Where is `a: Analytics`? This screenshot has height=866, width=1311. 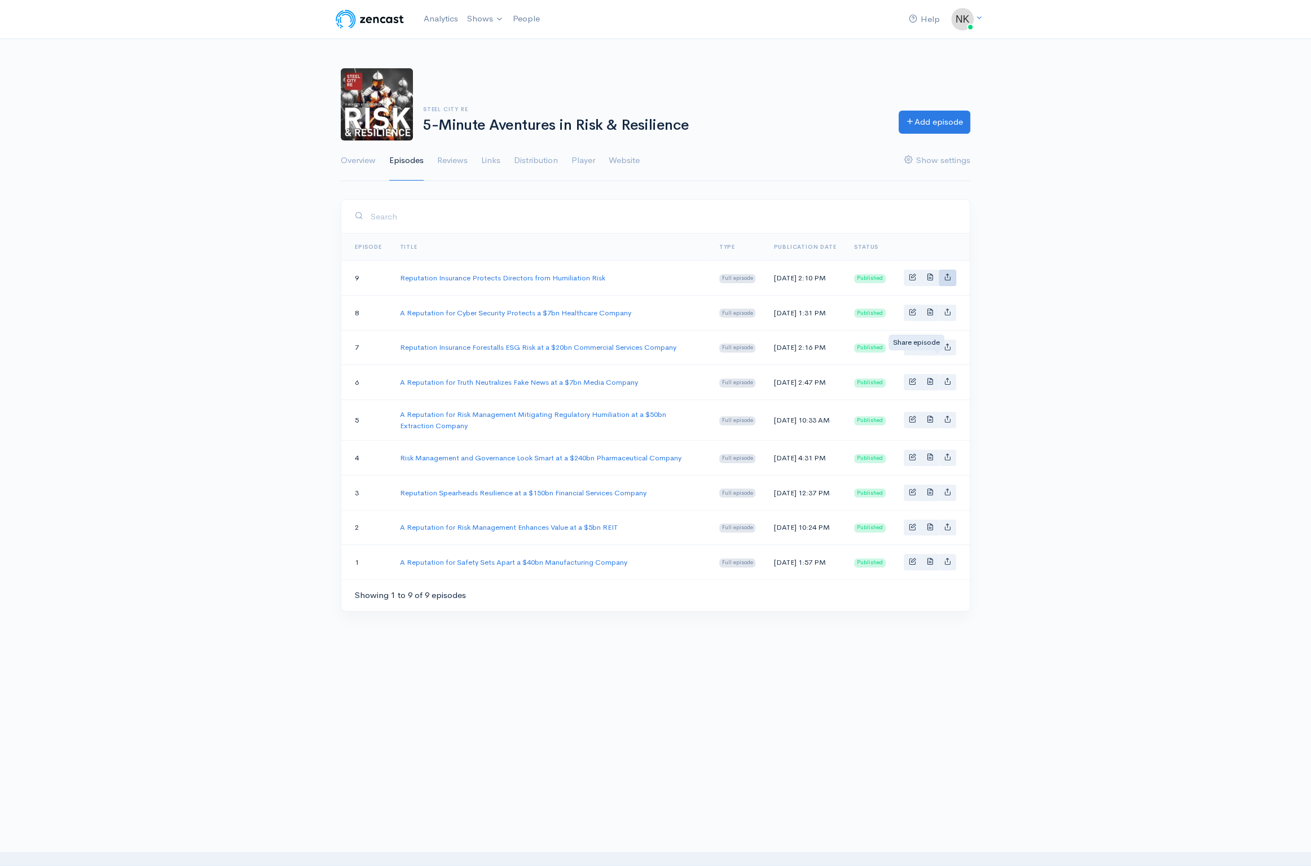 a: Analytics is located at coordinates (441, 19).